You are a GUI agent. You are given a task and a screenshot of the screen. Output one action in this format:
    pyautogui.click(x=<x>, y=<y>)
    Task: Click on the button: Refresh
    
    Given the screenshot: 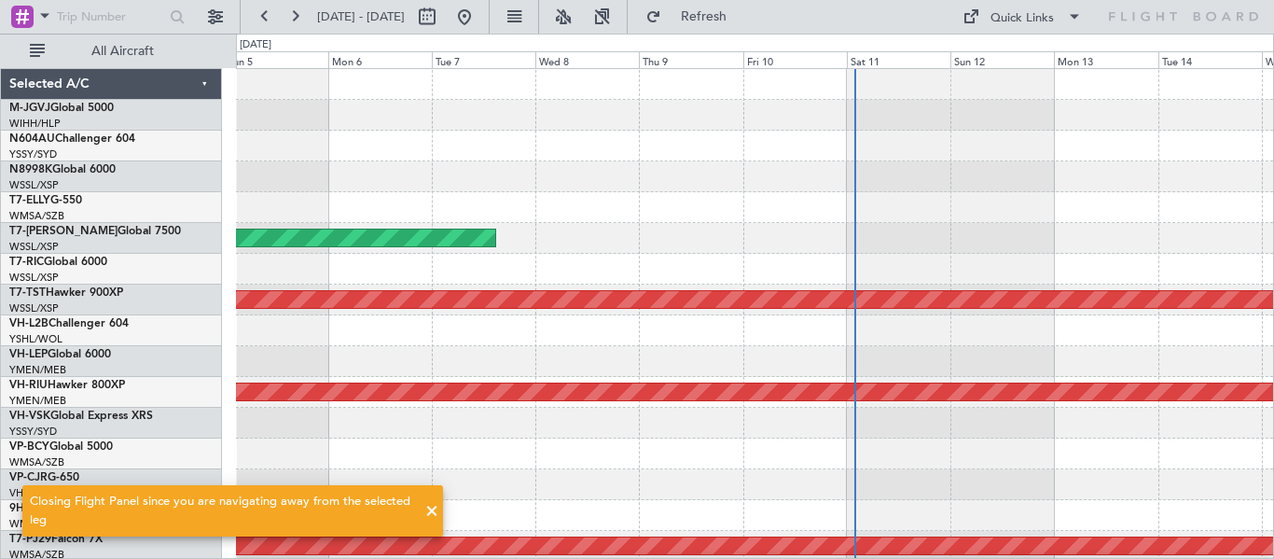 What is the action you would take?
    pyautogui.click(x=693, y=17)
    